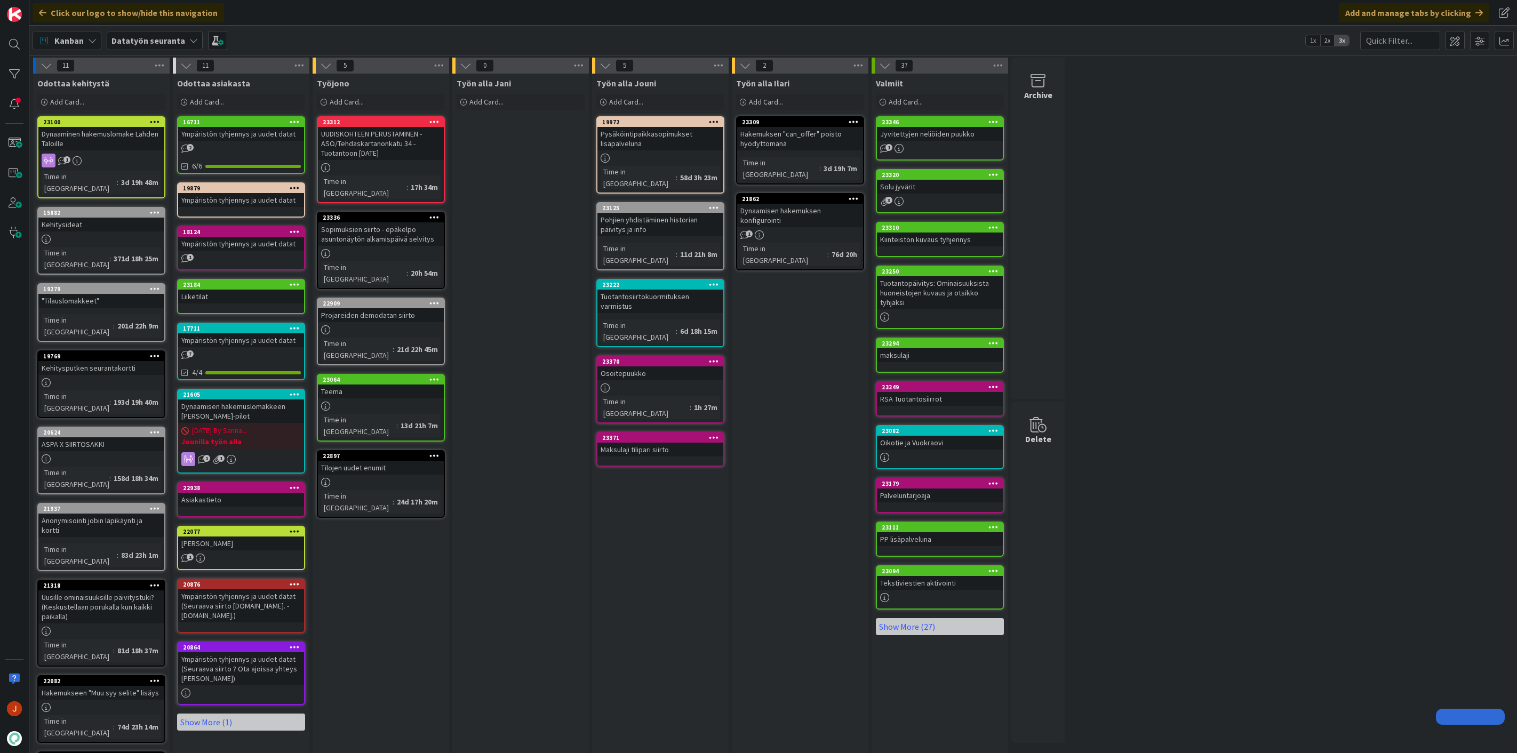  Describe the element at coordinates (243, 585) in the screenshot. I see `div: 20876` at that location.